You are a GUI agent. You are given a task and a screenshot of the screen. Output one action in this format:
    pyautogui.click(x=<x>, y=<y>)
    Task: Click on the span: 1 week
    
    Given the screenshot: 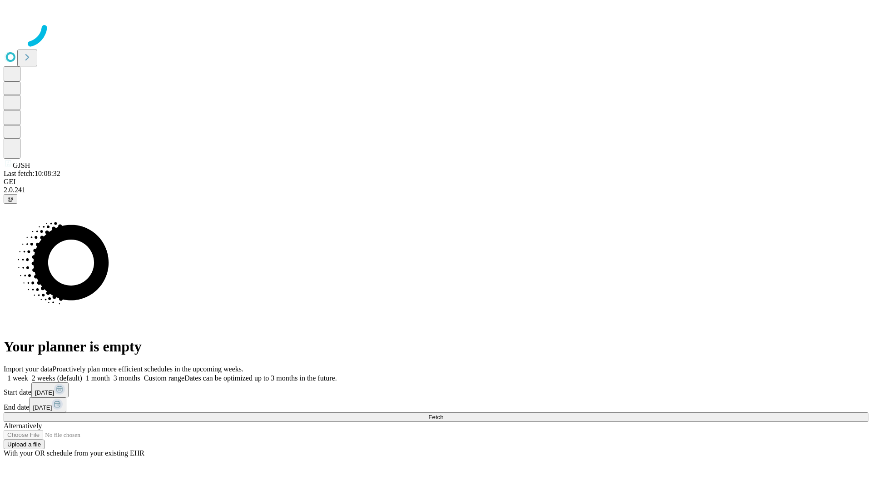 What is the action you would take?
    pyautogui.click(x=18, y=378)
    